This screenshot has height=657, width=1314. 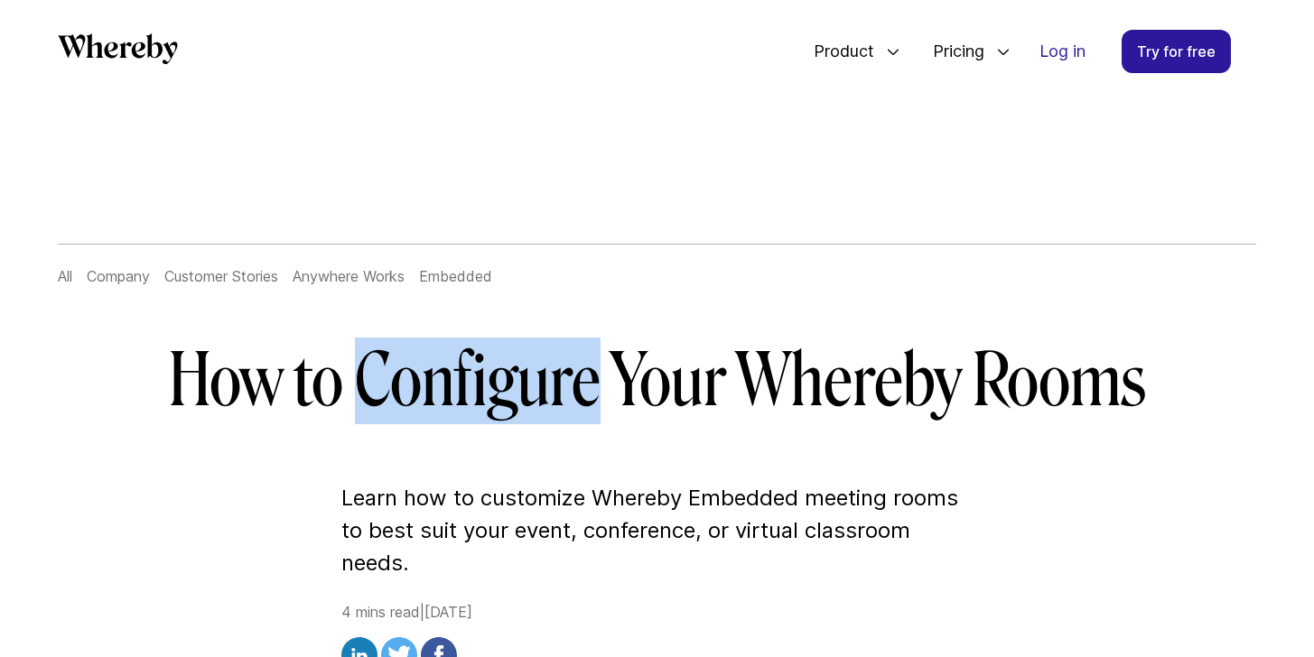 I want to click on span: Pricing, so click(x=952, y=51).